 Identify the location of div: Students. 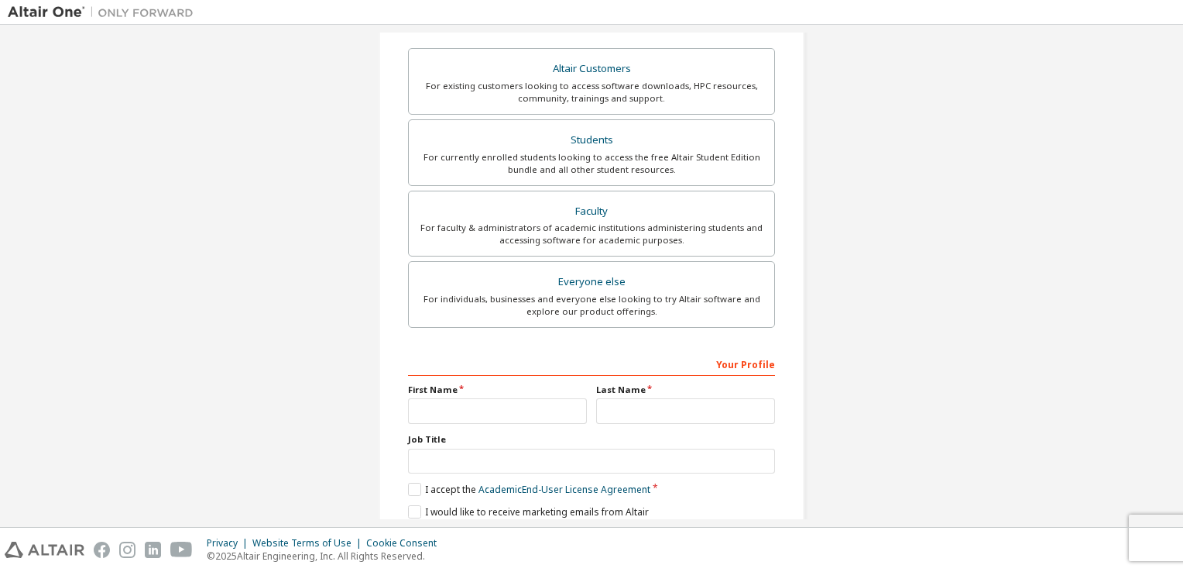
(592, 140).